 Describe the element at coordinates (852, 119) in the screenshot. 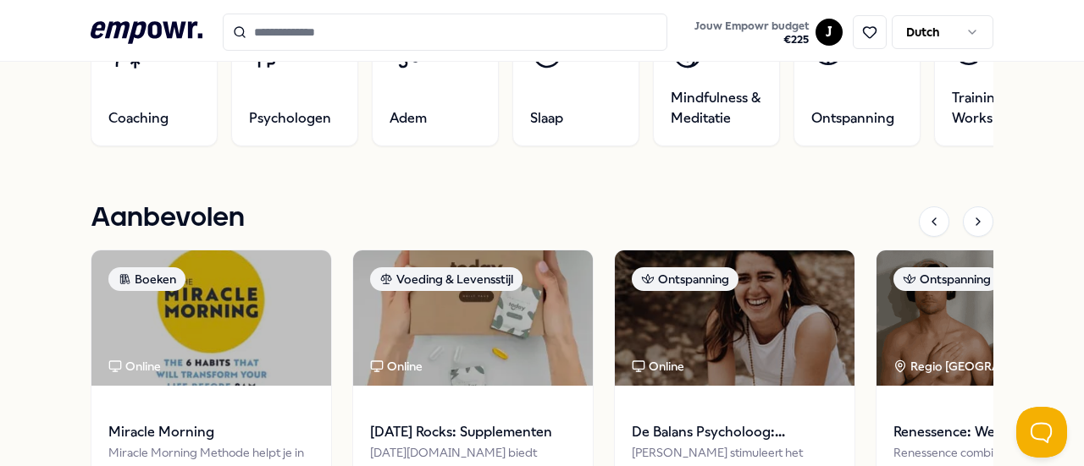

I see `span: Ontspanning` at that location.